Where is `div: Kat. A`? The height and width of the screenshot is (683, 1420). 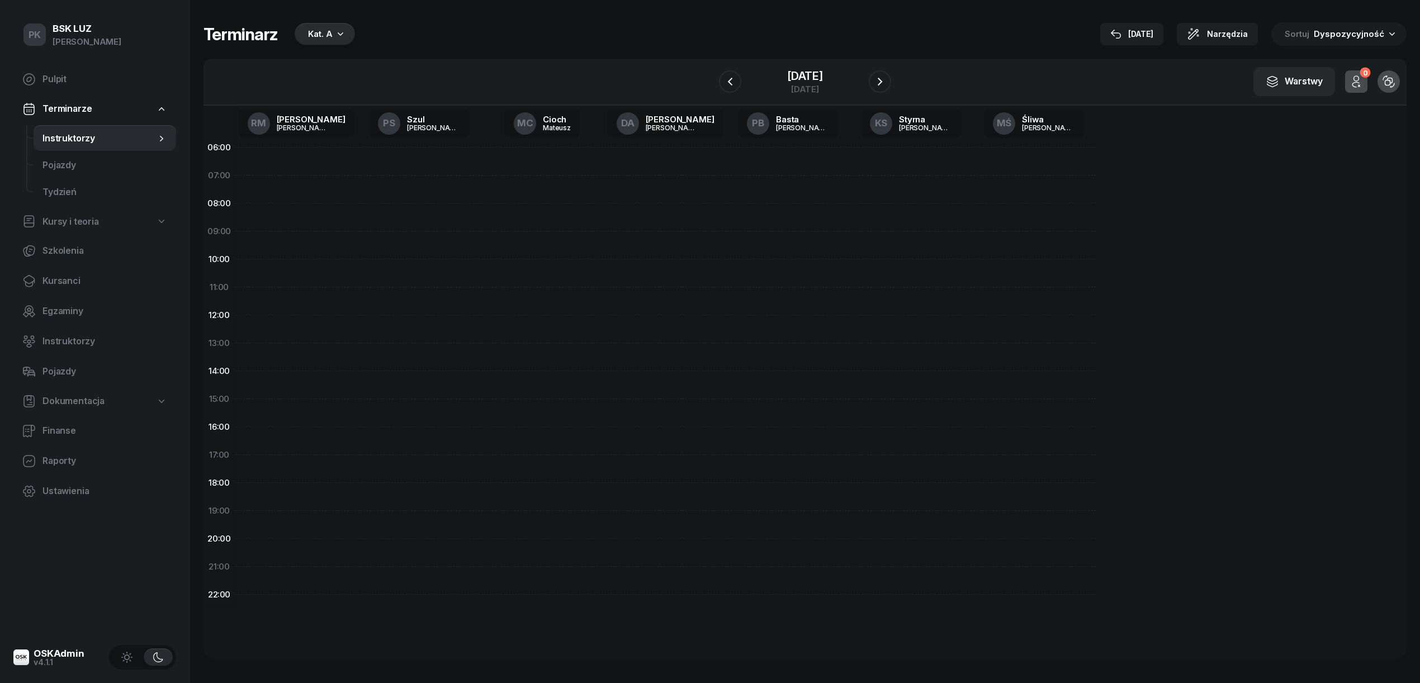
div: Kat. A is located at coordinates (320, 34).